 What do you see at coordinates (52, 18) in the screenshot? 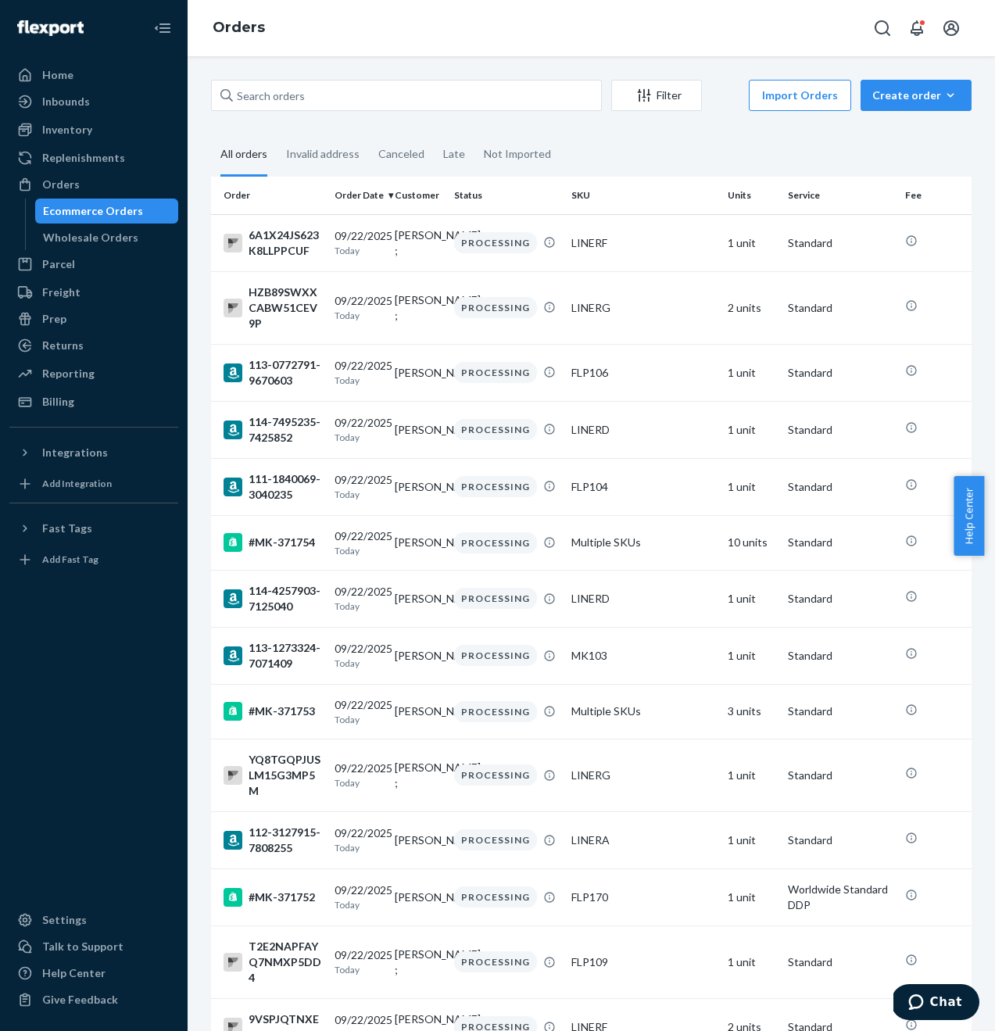
I see `span: Chat` at bounding box center [52, 18].